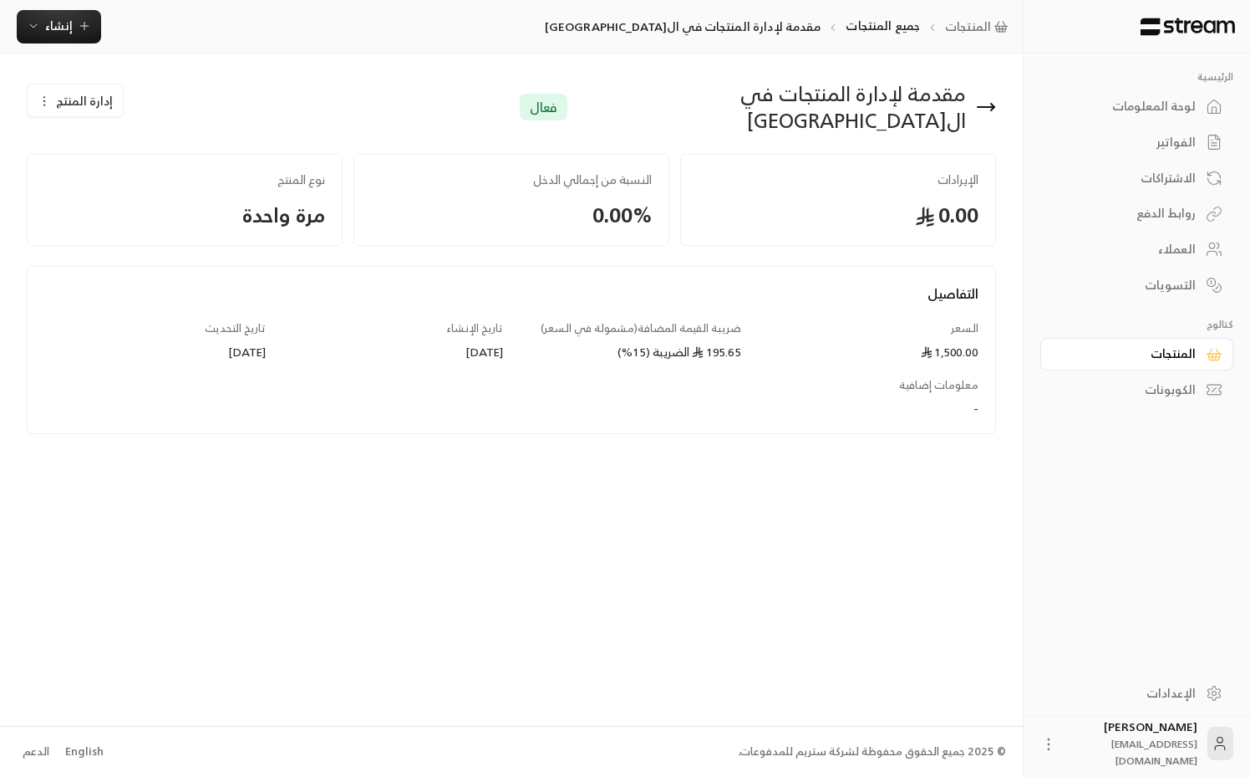 The width and height of the screenshot is (1250, 777). Describe the element at coordinates (641, 328) in the screenshot. I see `span: ضريبة القيمة المضافة ( مشمولة في السعر )` at that location.